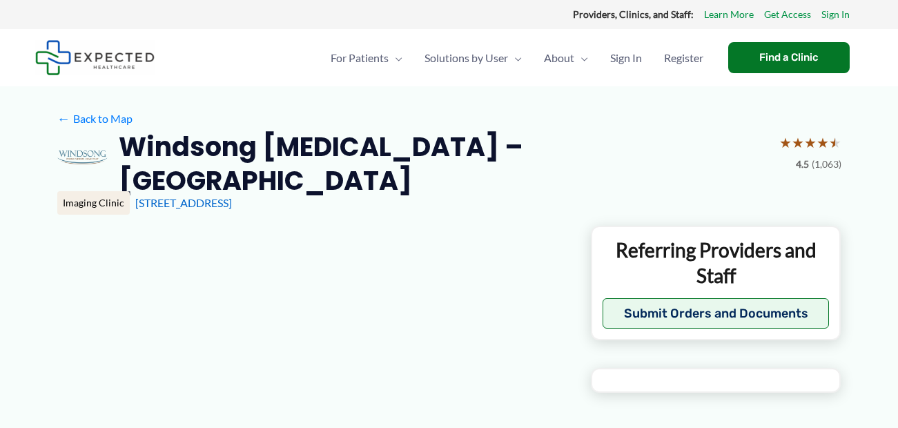 The width and height of the screenshot is (898, 428). What do you see at coordinates (684, 58) in the screenshot?
I see `a: Register` at bounding box center [684, 58].